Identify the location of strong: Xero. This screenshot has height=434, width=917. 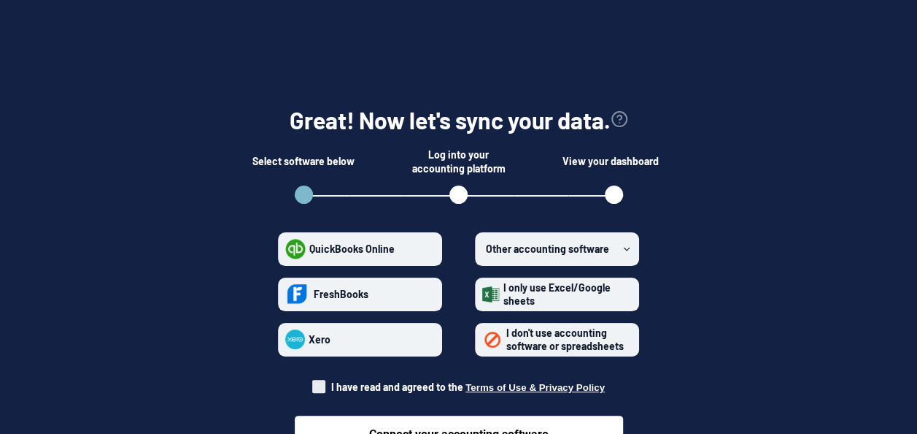
(320, 339).